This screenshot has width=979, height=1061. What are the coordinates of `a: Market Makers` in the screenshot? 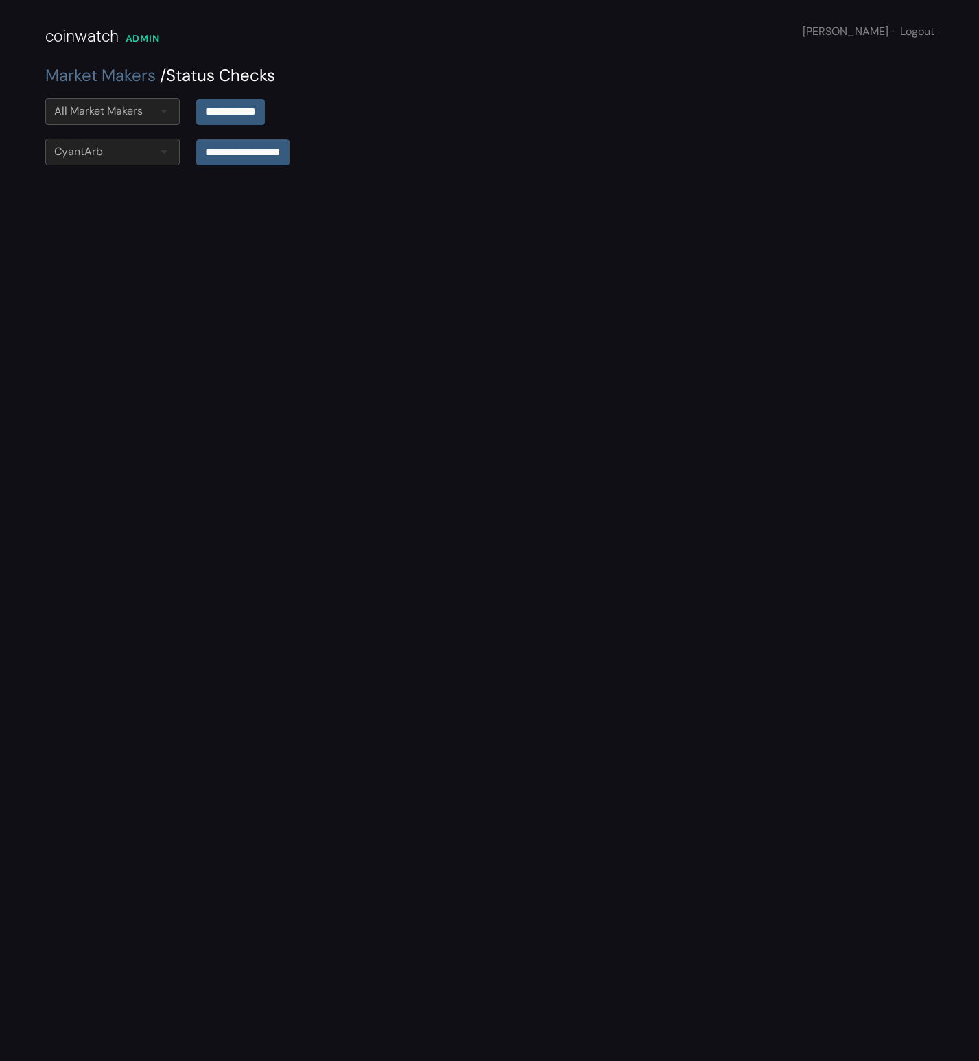 It's located at (100, 75).